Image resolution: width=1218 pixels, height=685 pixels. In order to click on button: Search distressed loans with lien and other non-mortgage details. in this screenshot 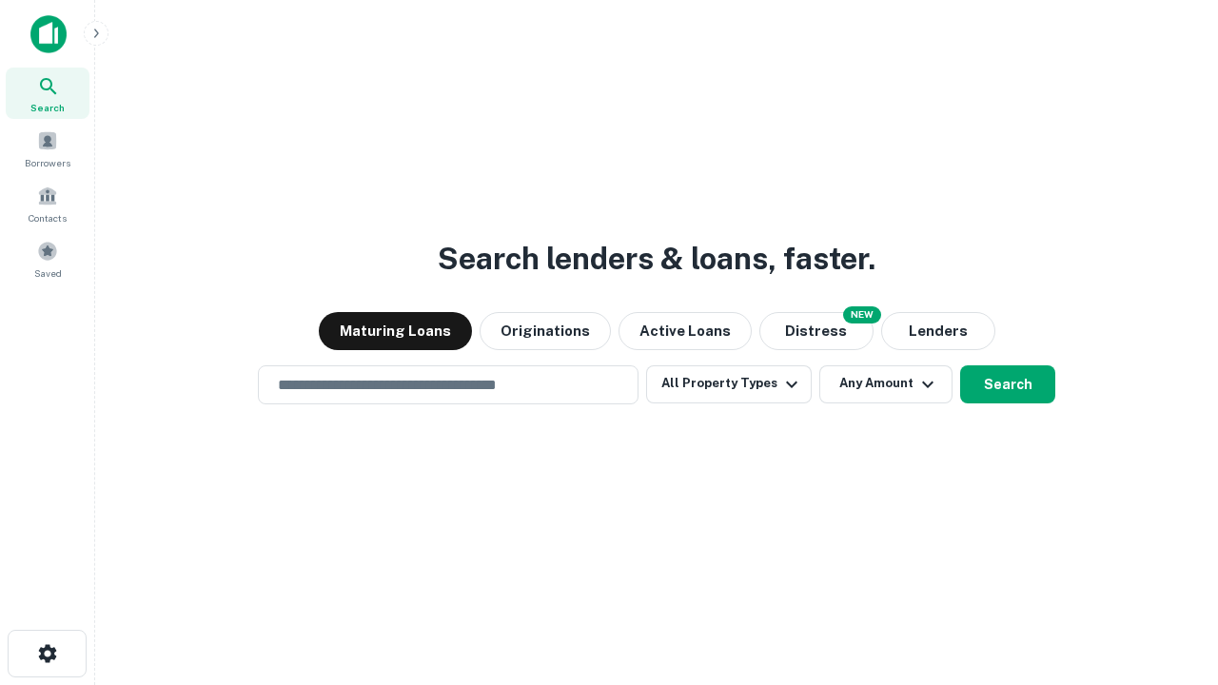, I will do `click(816, 331)`.